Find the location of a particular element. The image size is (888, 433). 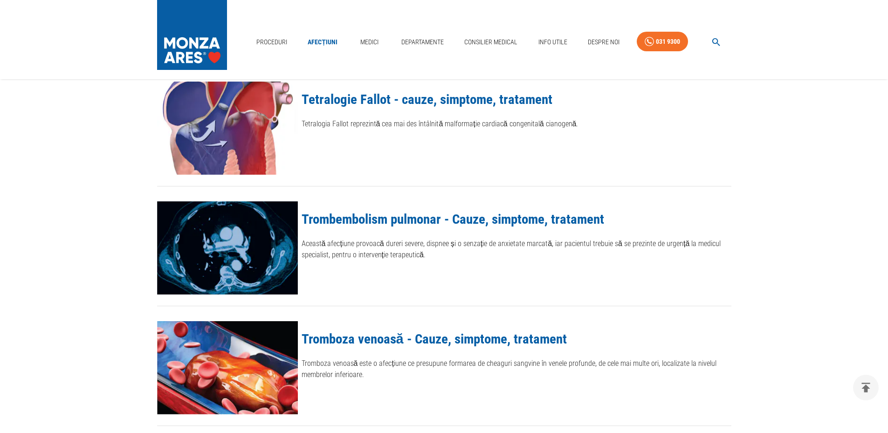

a: Trombembolism pulmonar - Cauze, simptome, tratament is located at coordinates (453, 219).